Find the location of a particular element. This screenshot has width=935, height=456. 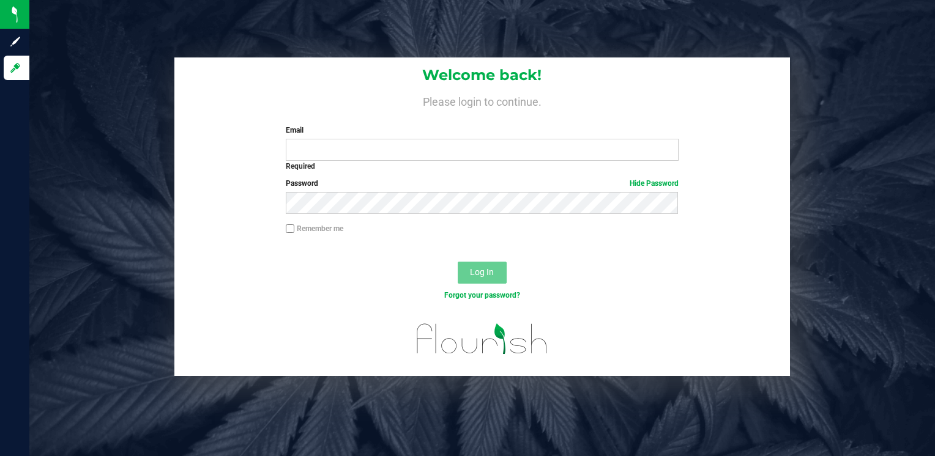

button: Log In is located at coordinates (482, 273).